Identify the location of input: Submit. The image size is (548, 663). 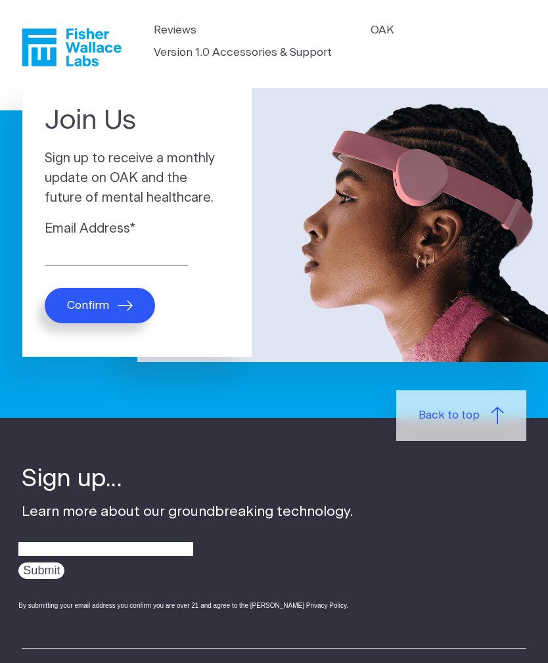
(41, 570).